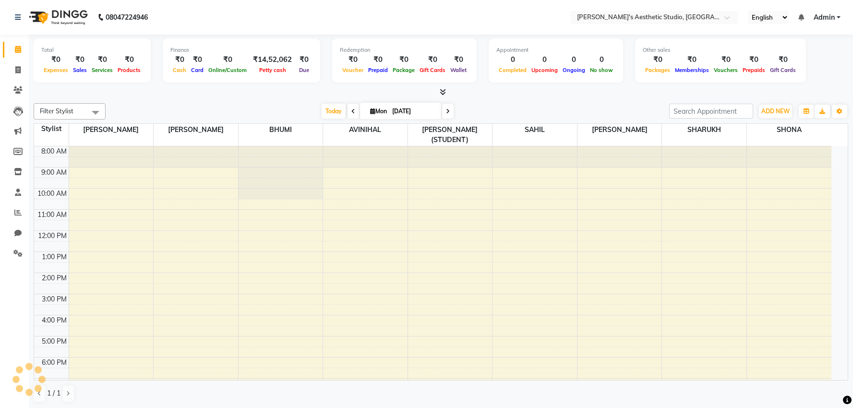 This screenshot has height=408, width=853. I want to click on span: Voucher, so click(353, 70).